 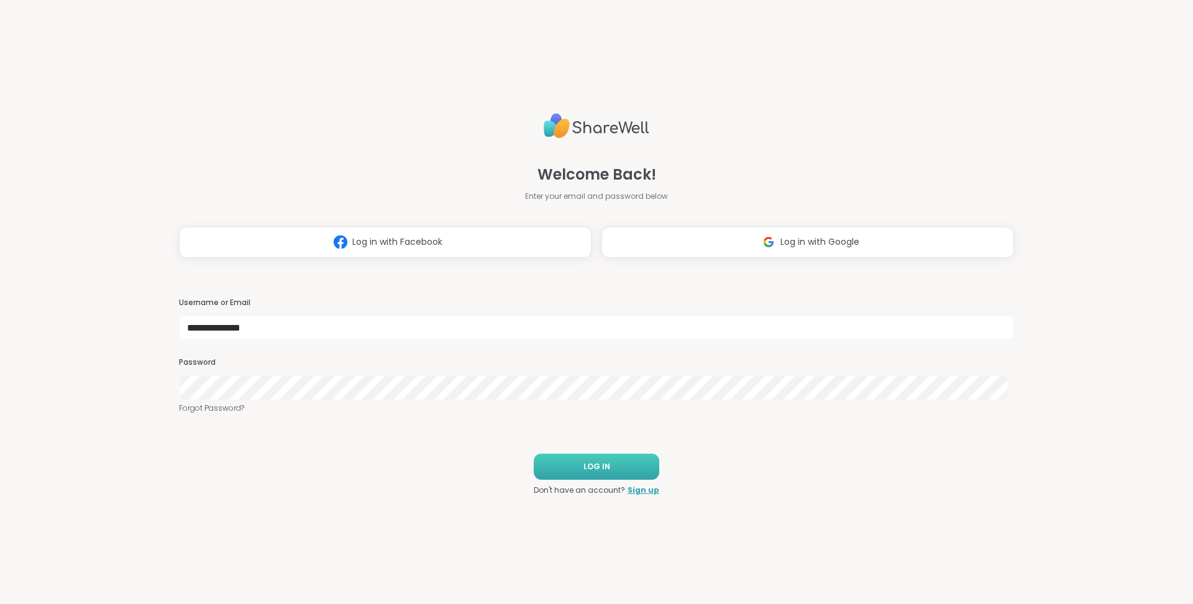 I want to click on img: ShareWell Logo, so click(x=597, y=126).